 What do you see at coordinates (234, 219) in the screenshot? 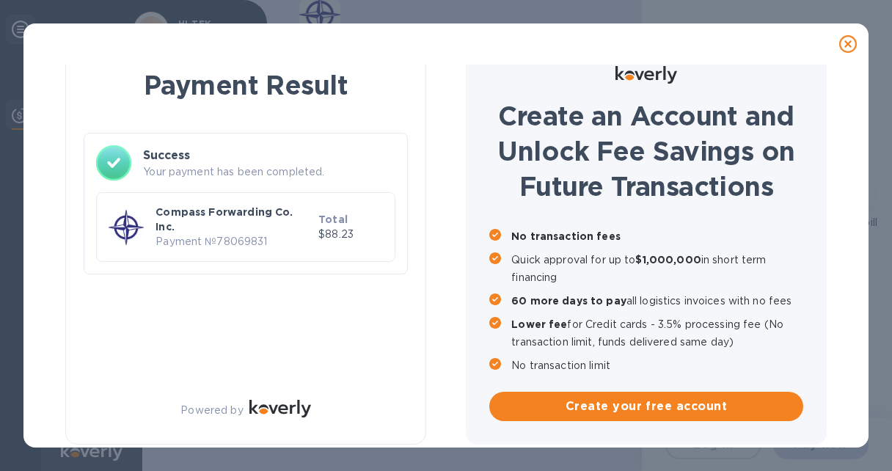
I see `p: Compass Forwarding Co. Inc.` at bounding box center [234, 219].